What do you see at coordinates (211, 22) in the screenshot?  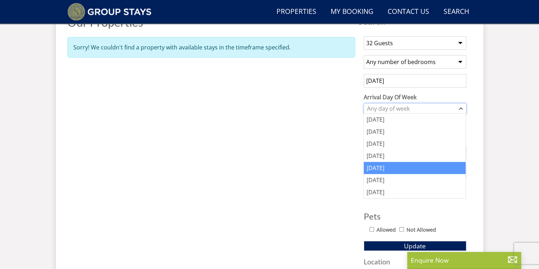 I see `h1: Our Properties` at bounding box center [211, 22].